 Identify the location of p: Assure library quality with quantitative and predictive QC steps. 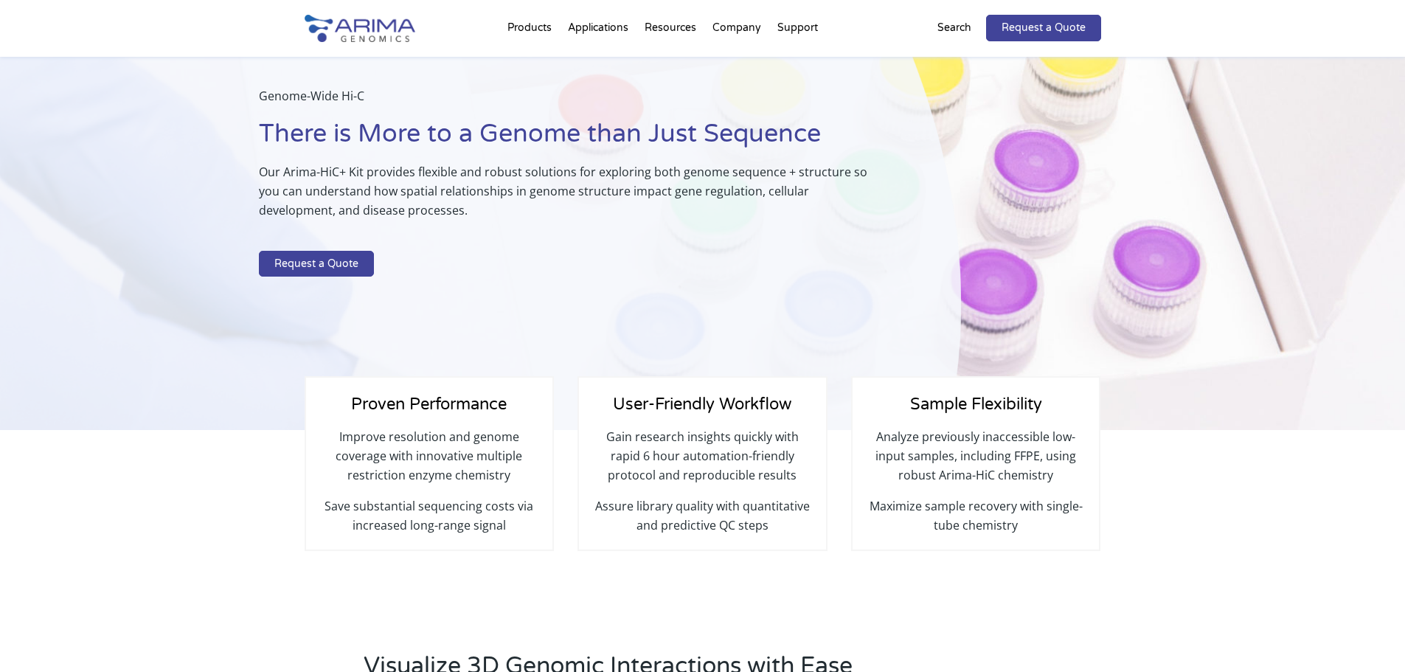
(702, 516).